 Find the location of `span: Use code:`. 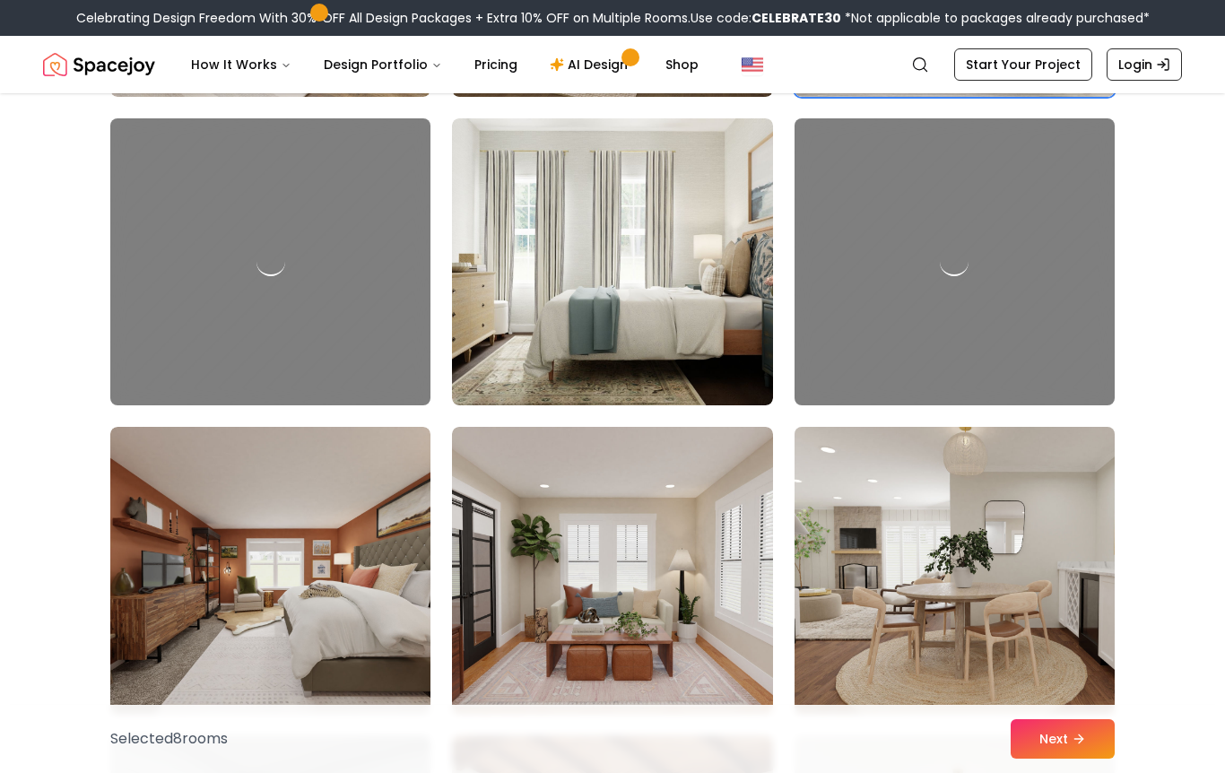

span: Use code: is located at coordinates (766, 18).